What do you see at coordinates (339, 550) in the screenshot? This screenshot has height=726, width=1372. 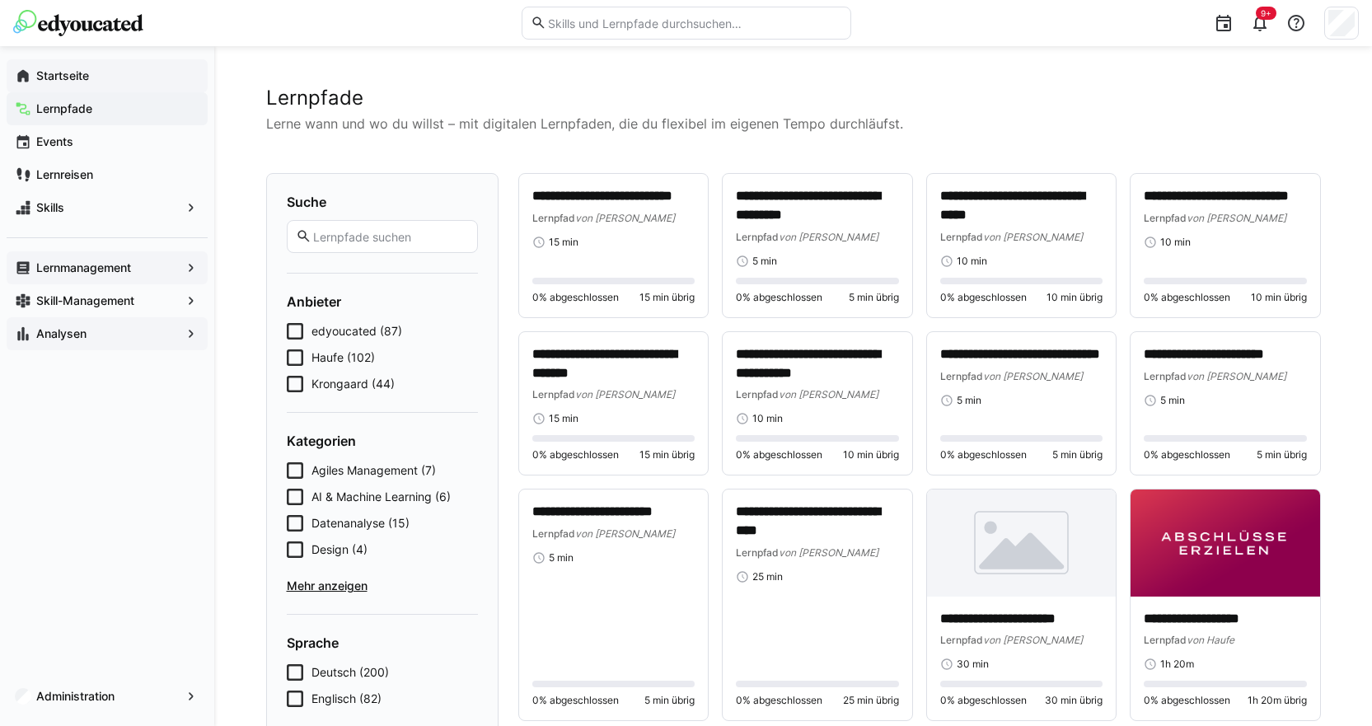 I see `span: Design (4)` at bounding box center [339, 550].